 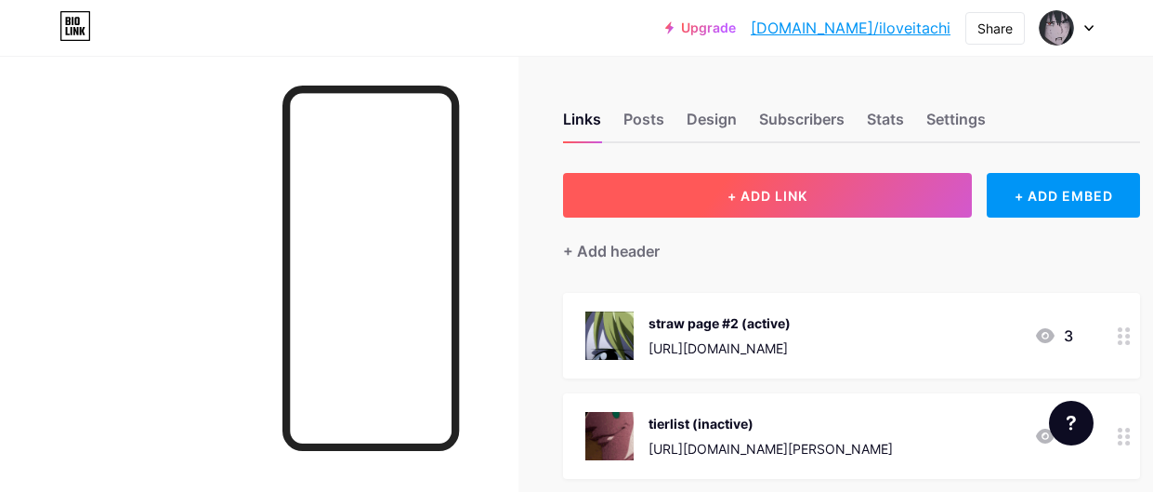 I want to click on div: tierlist (inactive), so click(x=770, y=423).